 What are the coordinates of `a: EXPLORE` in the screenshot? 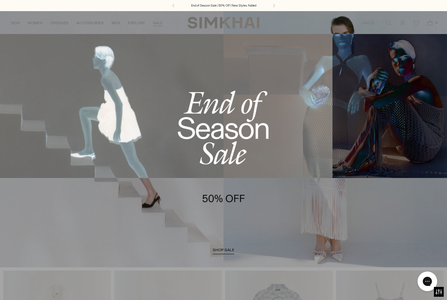 It's located at (136, 23).